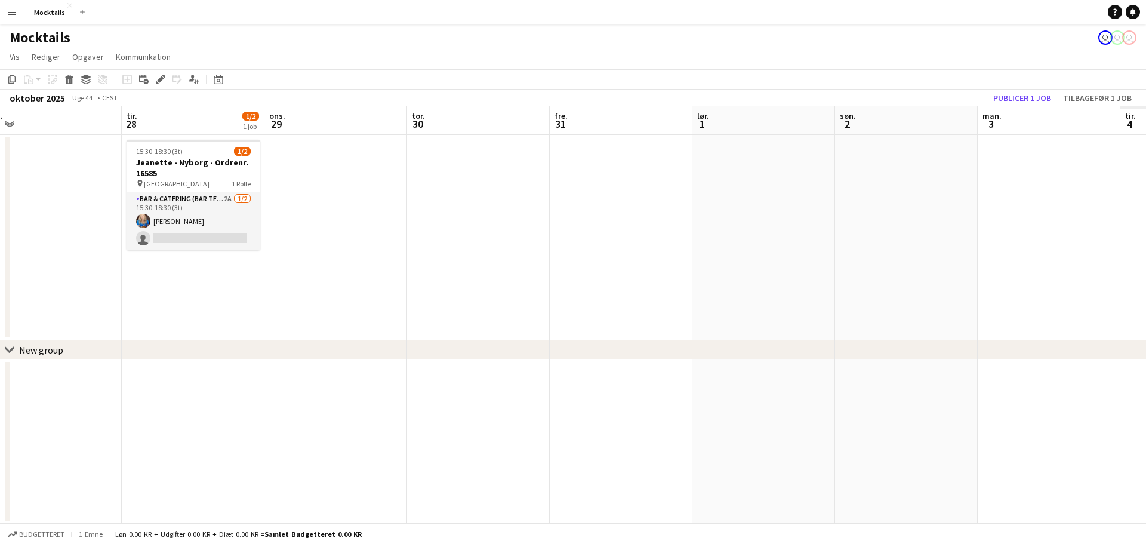  I want to click on span: Opgaver, so click(88, 57).